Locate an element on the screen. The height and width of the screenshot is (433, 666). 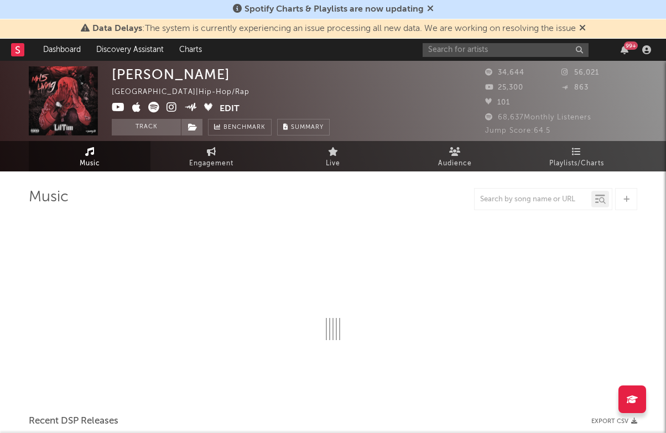
button: Track is located at coordinates (146, 127).